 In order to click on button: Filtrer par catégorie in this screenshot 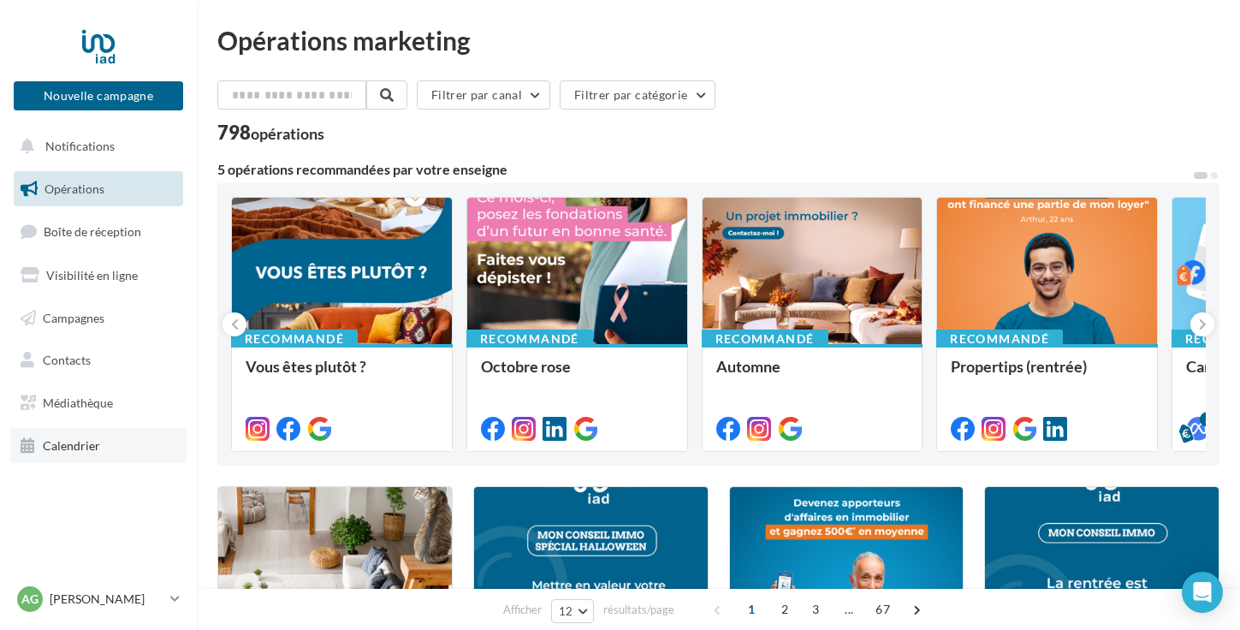, I will do `click(637, 95)`.